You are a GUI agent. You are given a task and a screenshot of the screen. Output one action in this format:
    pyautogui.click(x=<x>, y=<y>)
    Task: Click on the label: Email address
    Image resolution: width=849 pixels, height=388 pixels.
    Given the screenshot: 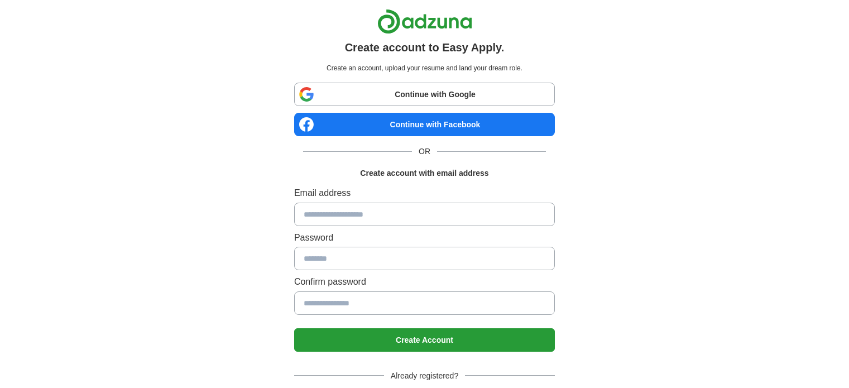 What is the action you would take?
    pyautogui.click(x=424, y=193)
    